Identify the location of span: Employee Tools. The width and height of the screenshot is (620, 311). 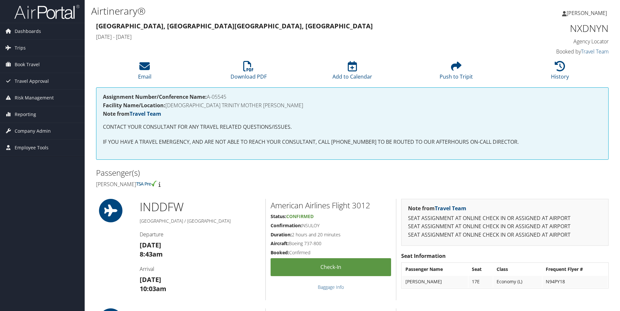
(32, 147).